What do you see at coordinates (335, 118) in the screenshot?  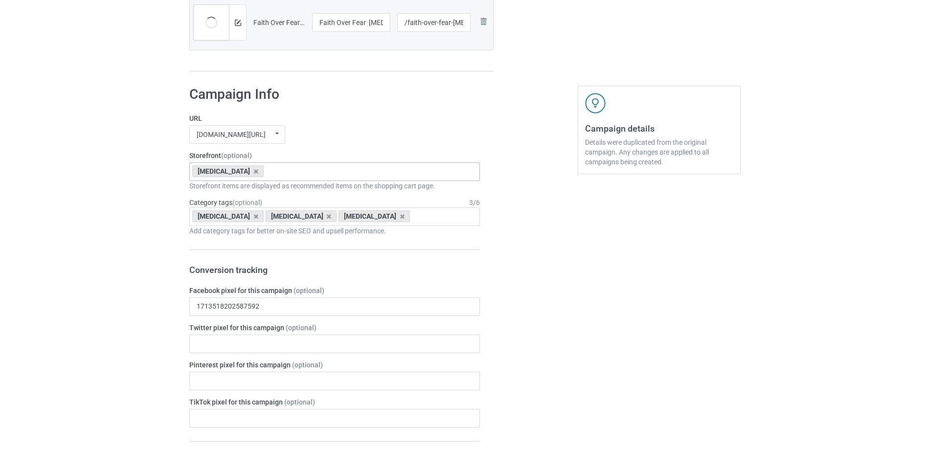 I see `label: URL` at bounding box center [335, 118].